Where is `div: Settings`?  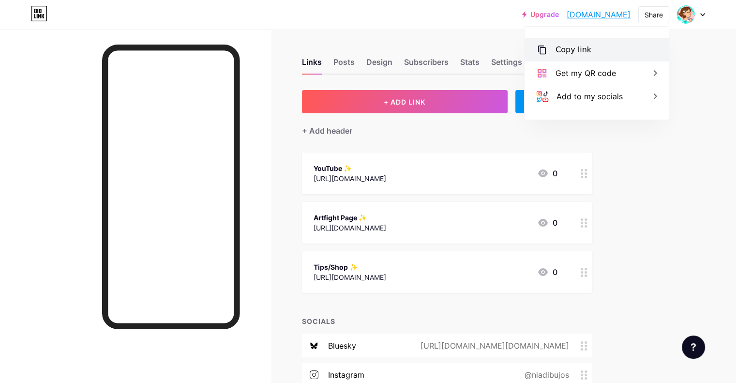
div: Settings is located at coordinates (506, 65).